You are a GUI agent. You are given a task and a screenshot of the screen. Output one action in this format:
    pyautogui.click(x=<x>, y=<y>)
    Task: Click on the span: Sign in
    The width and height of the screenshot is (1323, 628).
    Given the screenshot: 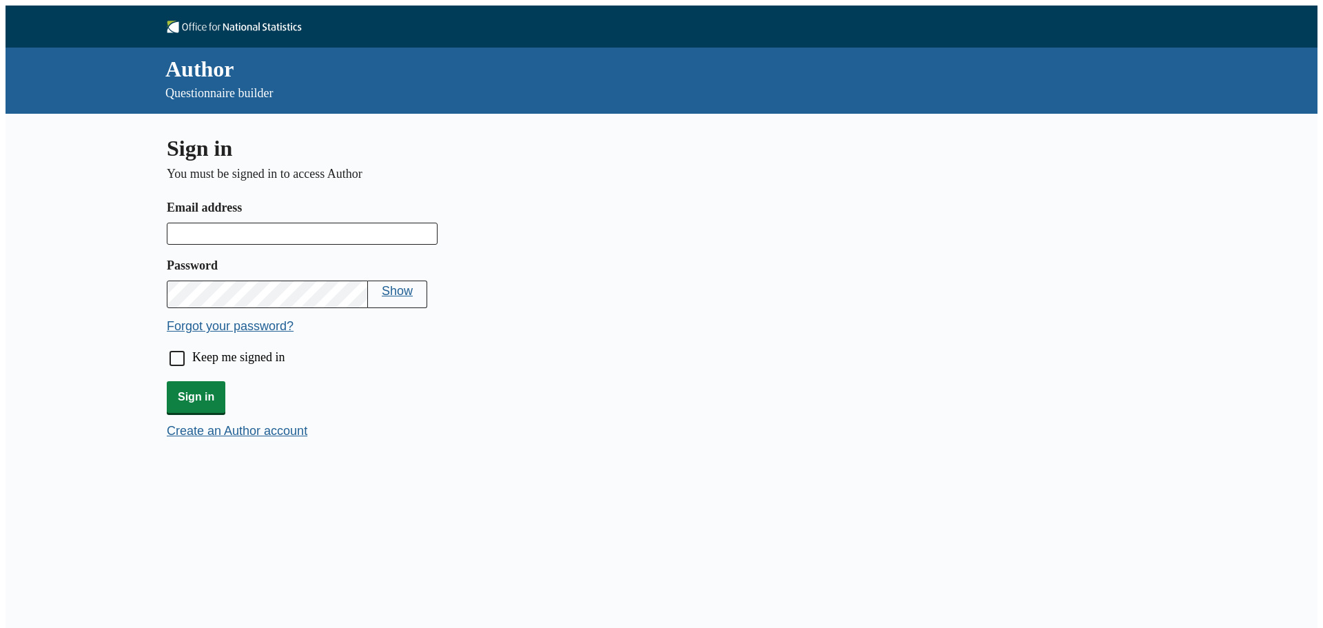 What is the action you would take?
    pyautogui.click(x=196, y=397)
    